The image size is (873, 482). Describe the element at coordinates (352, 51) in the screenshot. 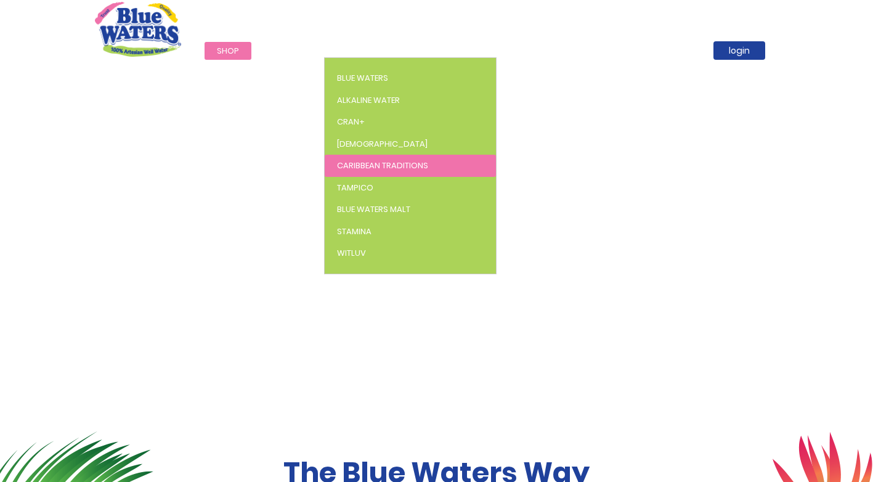

I see `span: Brands` at that location.